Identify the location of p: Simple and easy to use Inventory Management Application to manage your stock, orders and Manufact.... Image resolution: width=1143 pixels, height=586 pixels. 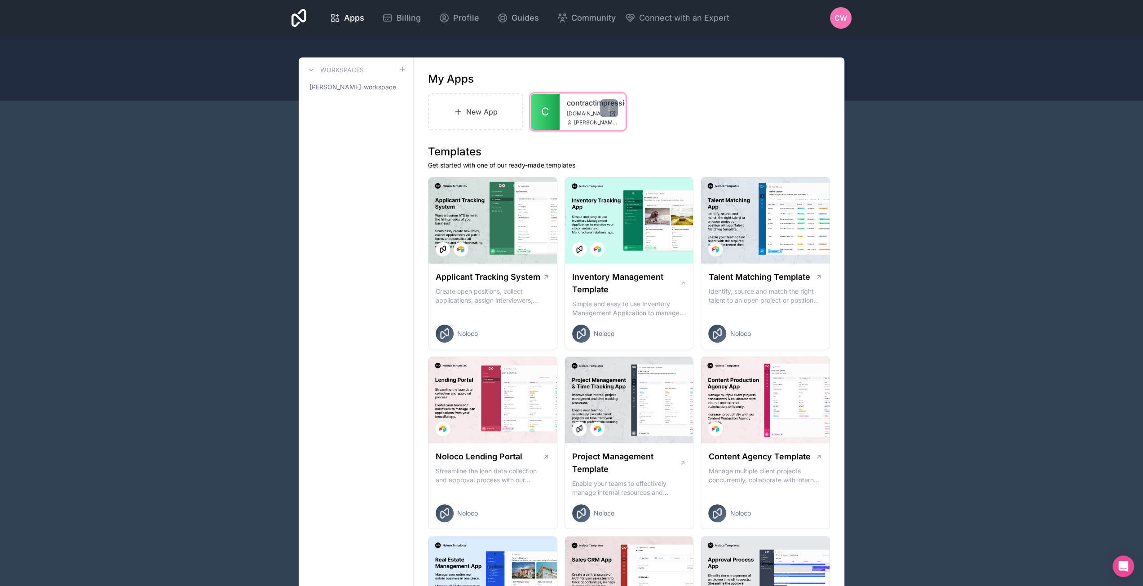
(629, 308).